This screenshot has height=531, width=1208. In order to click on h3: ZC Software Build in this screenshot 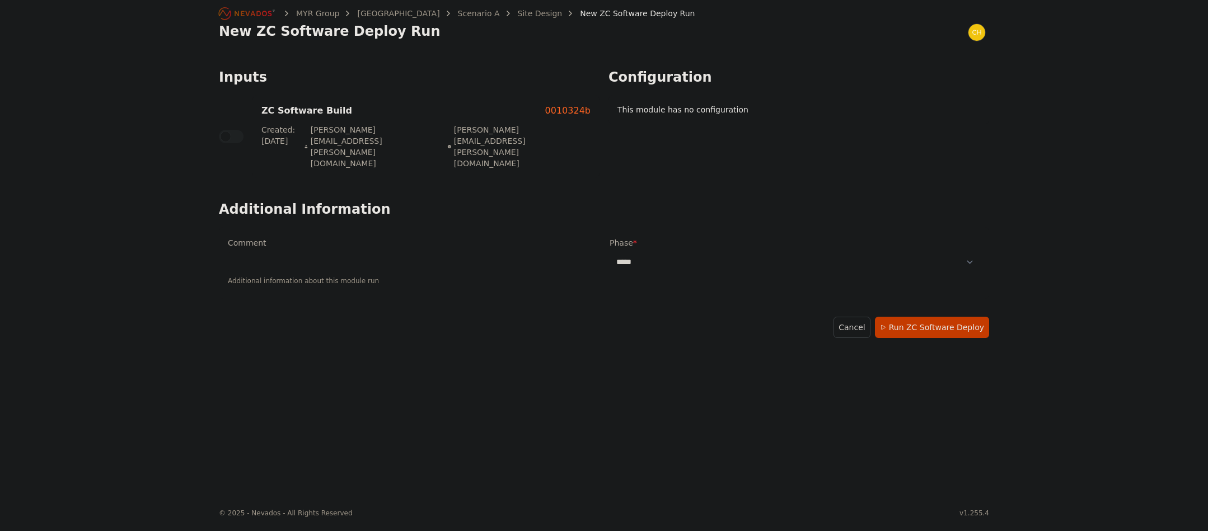, I will do `click(307, 111)`.